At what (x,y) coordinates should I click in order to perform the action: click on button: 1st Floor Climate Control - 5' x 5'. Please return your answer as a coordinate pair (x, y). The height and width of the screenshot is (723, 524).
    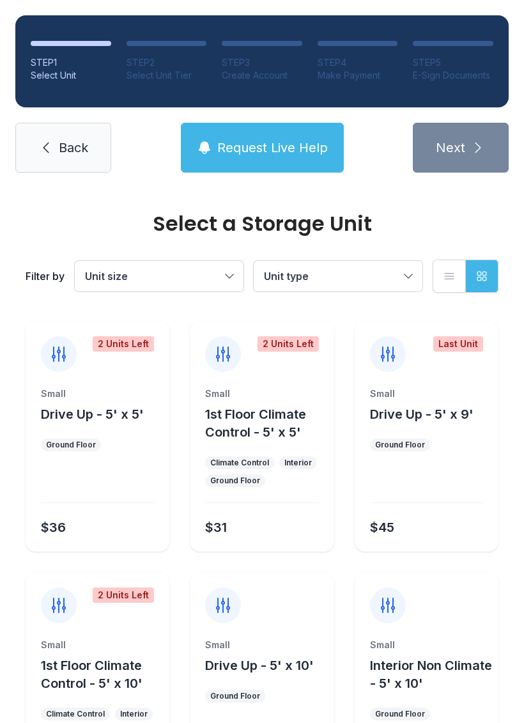
    Looking at the image, I should click on (267, 423).